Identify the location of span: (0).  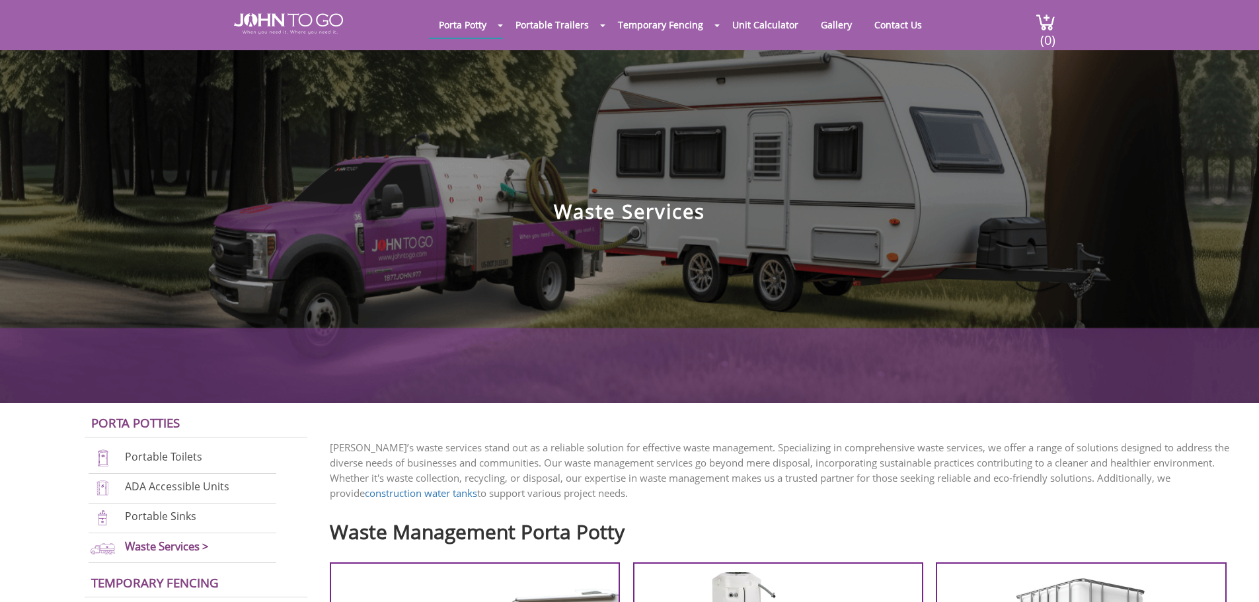
(1048, 34).